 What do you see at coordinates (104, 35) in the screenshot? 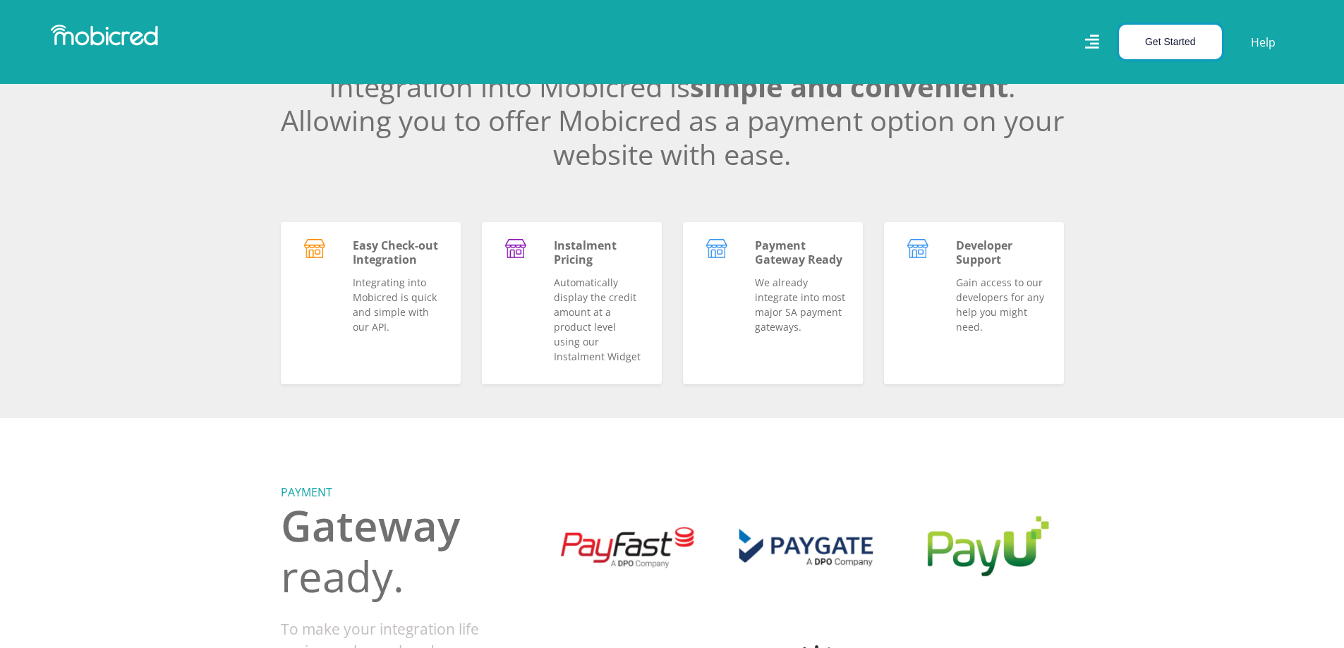
I see `img: Mobicred` at bounding box center [104, 35].